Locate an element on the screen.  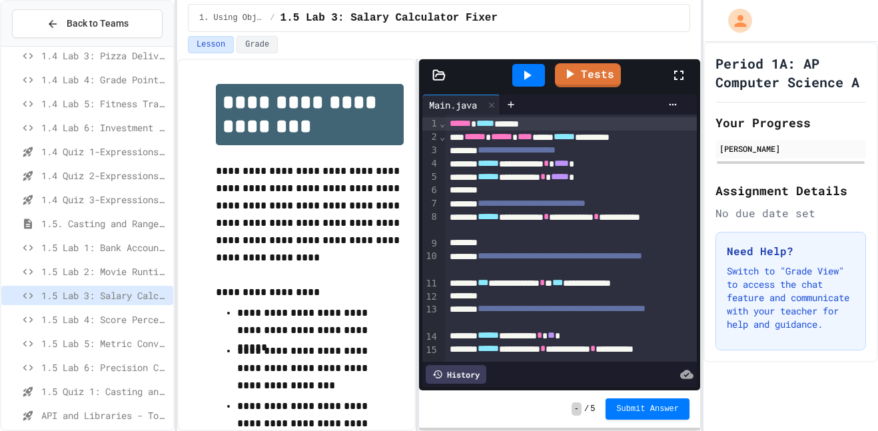
div: My Account is located at coordinates (735, 21).